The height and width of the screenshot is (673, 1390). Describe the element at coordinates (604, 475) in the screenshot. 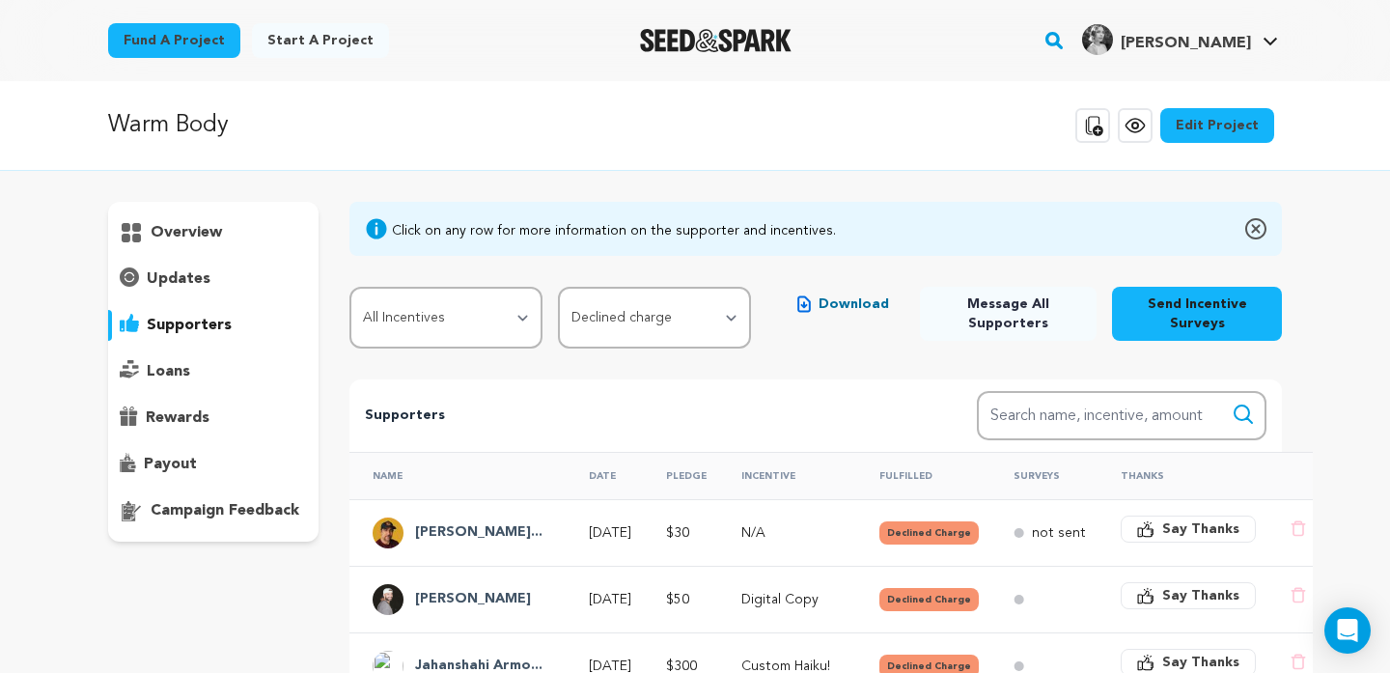

I see `th: Date` at that location.